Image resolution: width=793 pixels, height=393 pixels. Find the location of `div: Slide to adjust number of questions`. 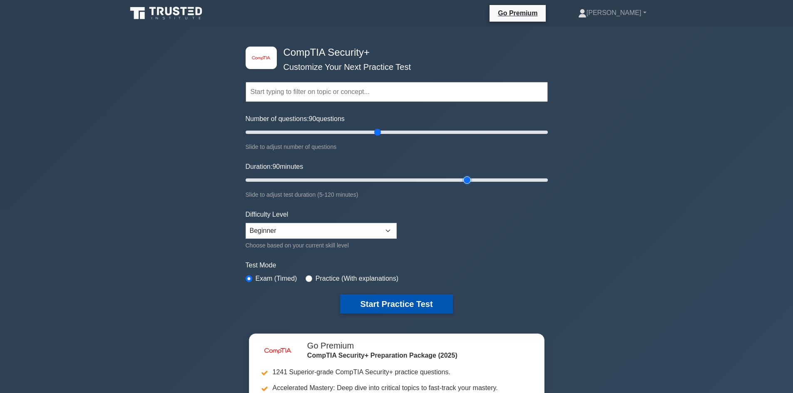

div: Slide to adjust number of questions is located at coordinates (396, 147).